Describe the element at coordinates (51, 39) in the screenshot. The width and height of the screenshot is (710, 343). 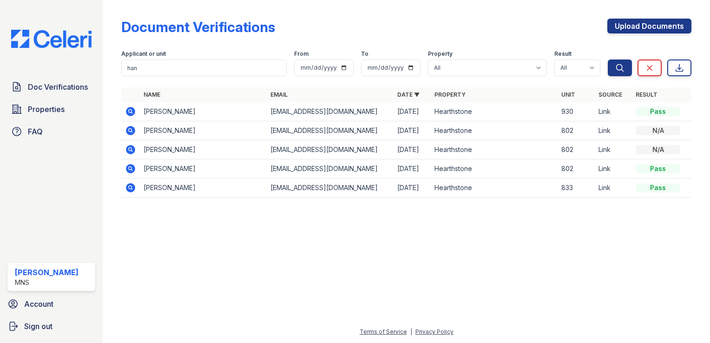
I see `img: CE_Logo_Blue-a8612792a0a2168367f1c8372b55b34899dd931a85d93a1a3d3e32e68fde9ad4.png` at that location.